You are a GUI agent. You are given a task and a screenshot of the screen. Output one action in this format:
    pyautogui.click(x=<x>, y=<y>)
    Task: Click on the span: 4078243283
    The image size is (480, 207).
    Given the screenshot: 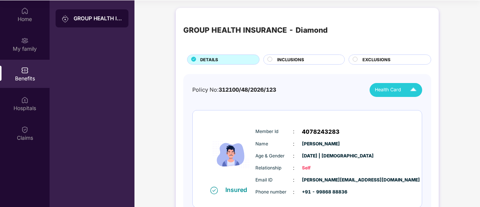 What is the action you would take?
    pyautogui.click(x=321, y=132)
    